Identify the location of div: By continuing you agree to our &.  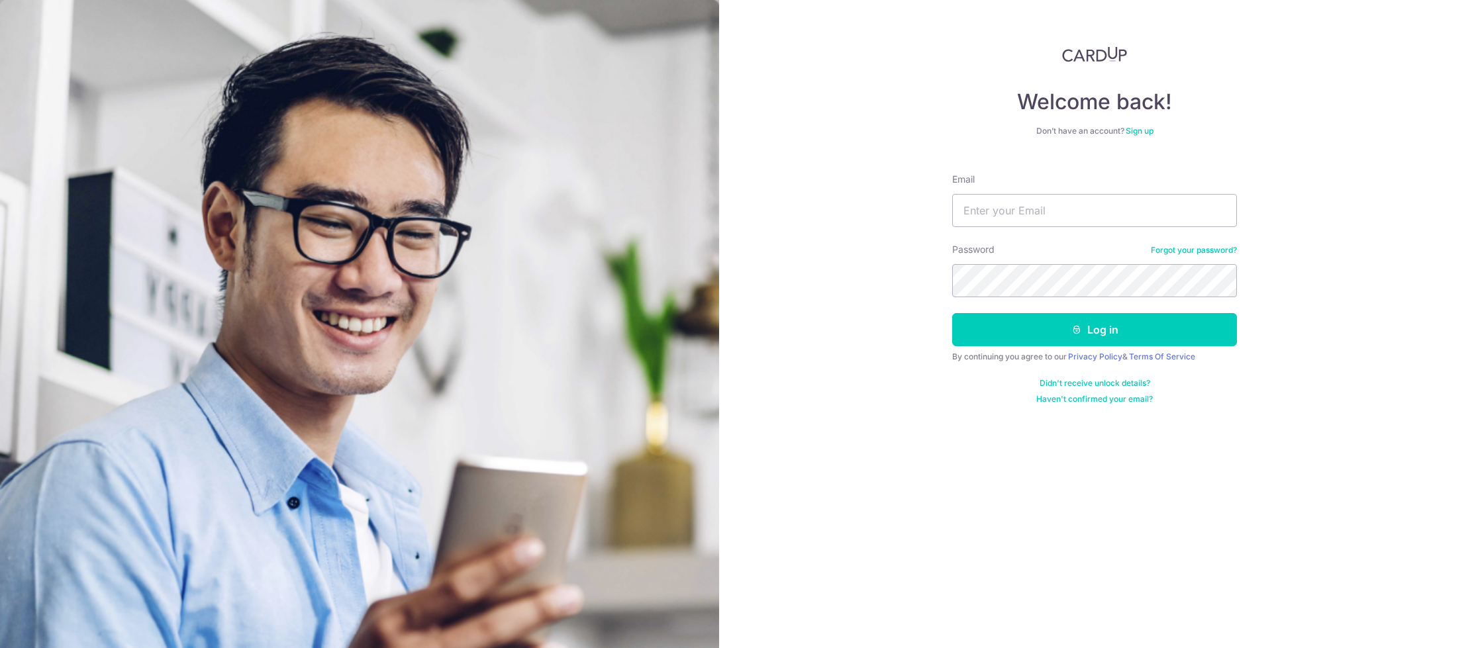
(1095, 357).